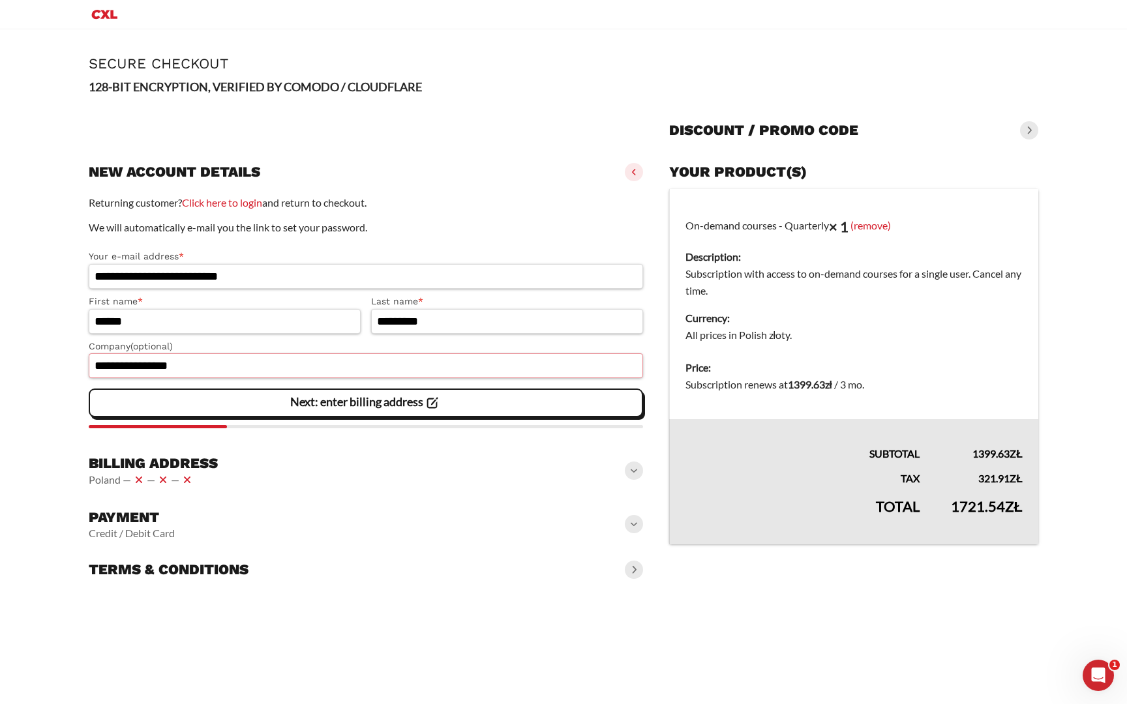 This screenshot has width=1127, height=704. What do you see at coordinates (366, 203) in the screenshot?
I see `p: Returning customer? and return to checkout.` at bounding box center [366, 203].